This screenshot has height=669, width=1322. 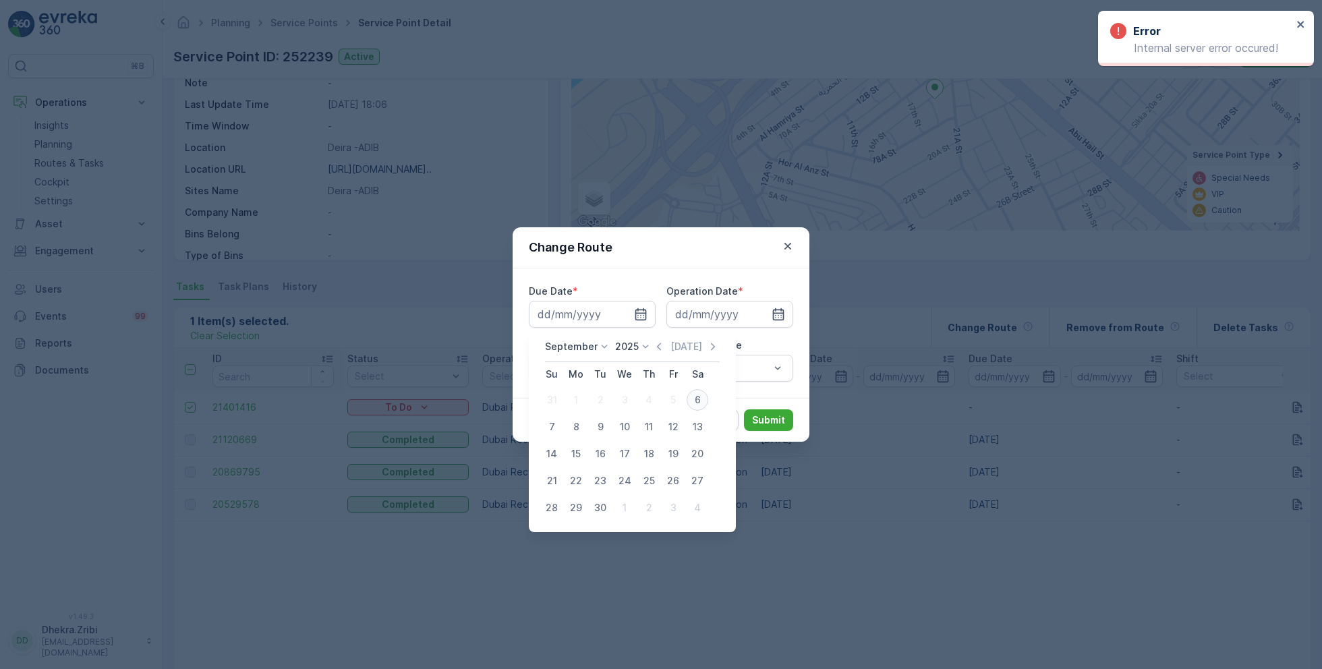 I want to click on div: 23, so click(x=600, y=481).